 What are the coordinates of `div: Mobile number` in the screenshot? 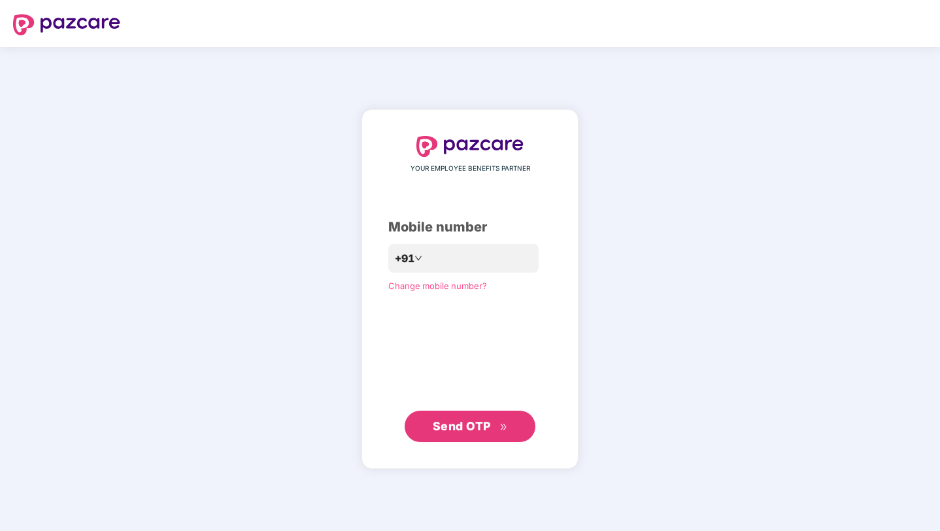 It's located at (470, 227).